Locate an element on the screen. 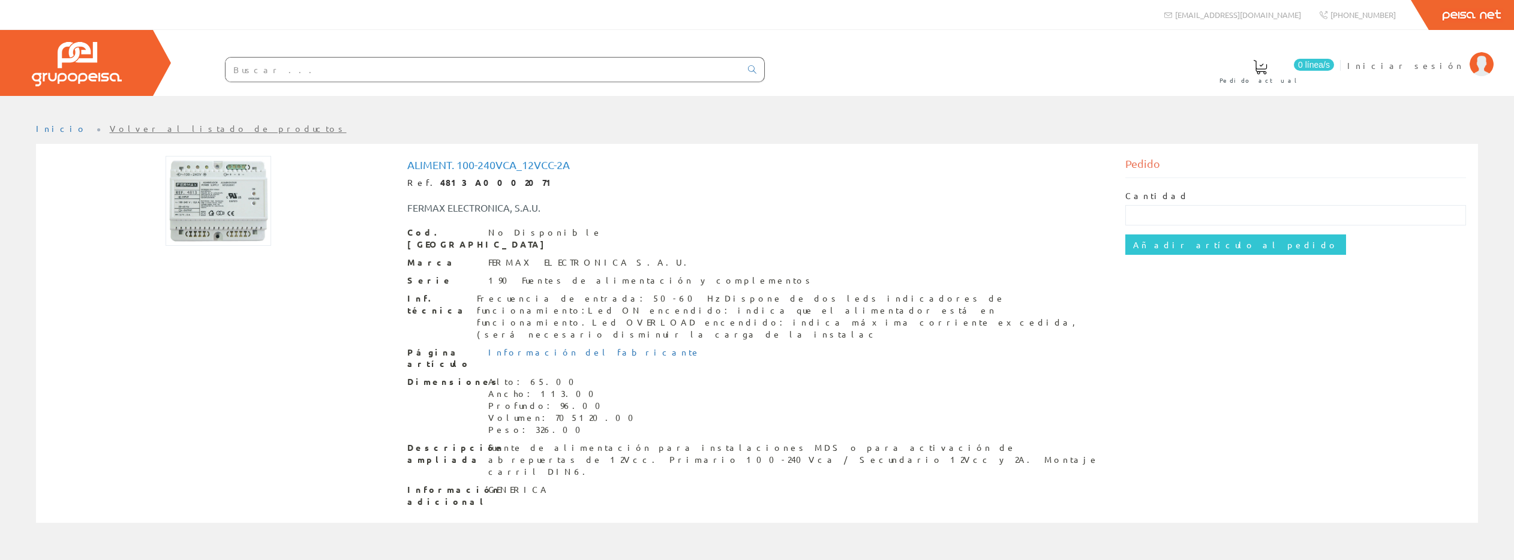 The height and width of the screenshot is (560, 1514). div: FERMAX ELECTRONICA, S.A.U. is located at coordinates (608, 208).